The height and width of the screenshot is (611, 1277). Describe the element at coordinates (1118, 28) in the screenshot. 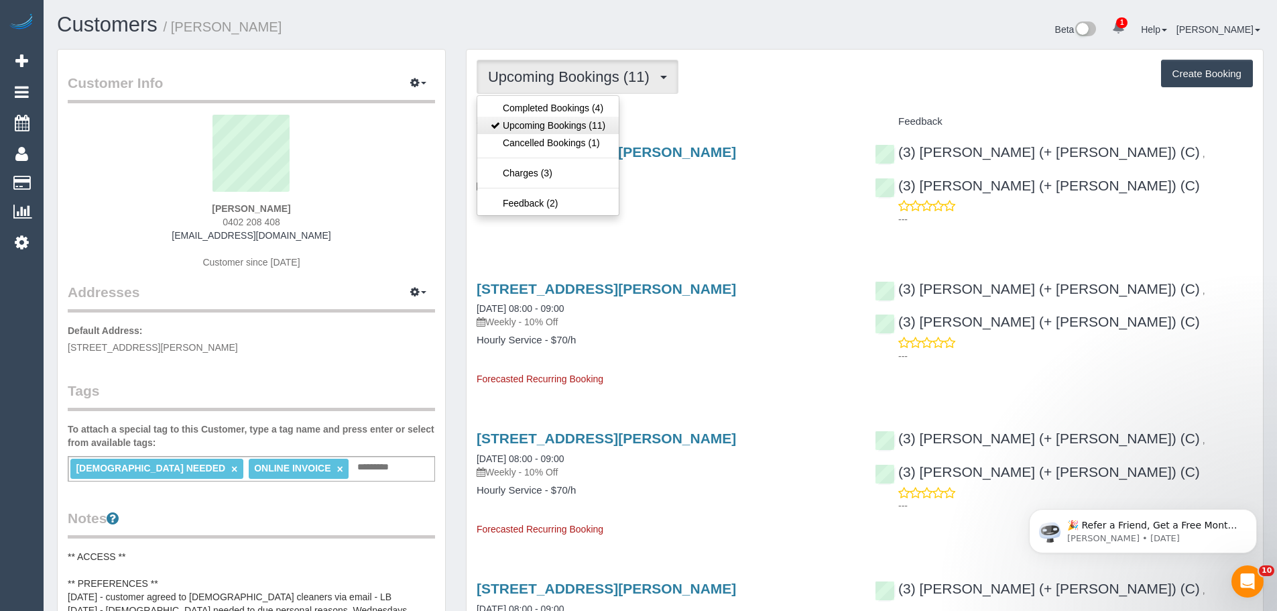

I see `a: 1` at that location.